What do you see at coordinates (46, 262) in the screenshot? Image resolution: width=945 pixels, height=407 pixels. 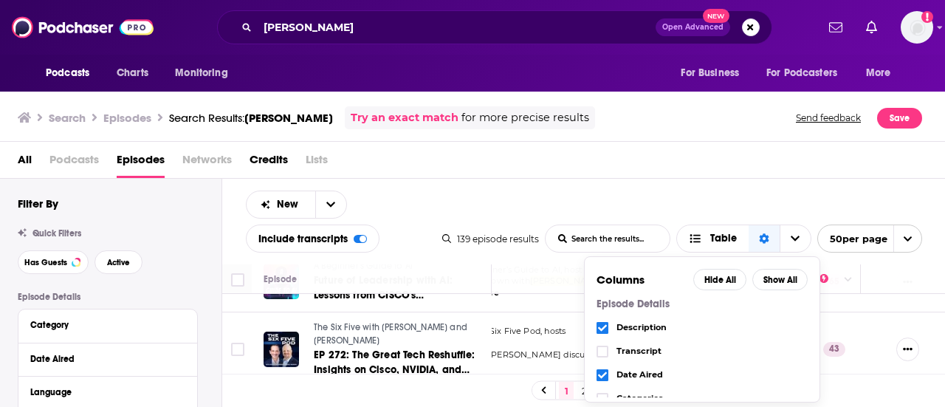 I see `span: Has Guests` at bounding box center [46, 262].